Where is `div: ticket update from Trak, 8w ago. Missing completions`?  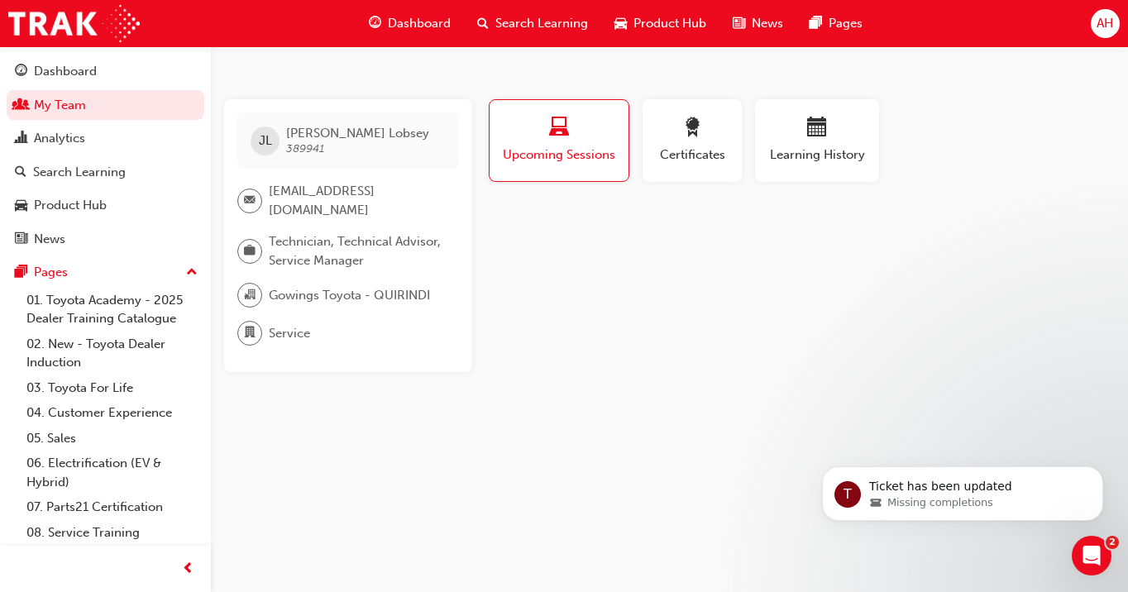 div: ticket update from Trak, 8w ago. Missing completions is located at coordinates (165, 62).